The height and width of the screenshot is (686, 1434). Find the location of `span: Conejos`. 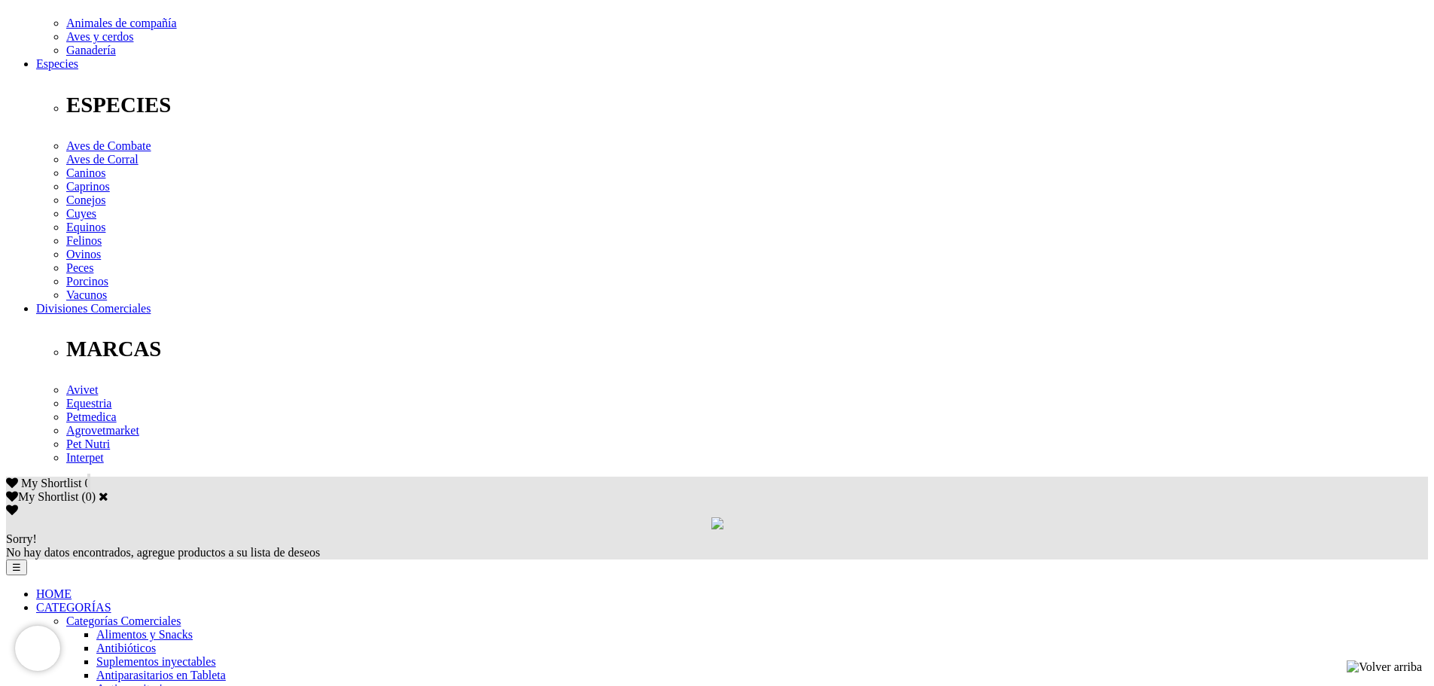

span: Conejos is located at coordinates (86, 200).